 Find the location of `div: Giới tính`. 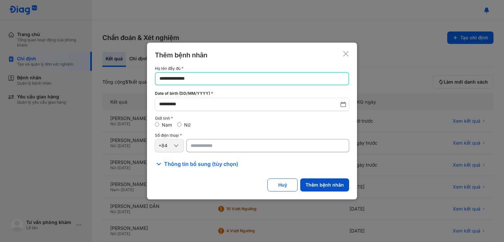

div: Giới tính is located at coordinates (252, 118).